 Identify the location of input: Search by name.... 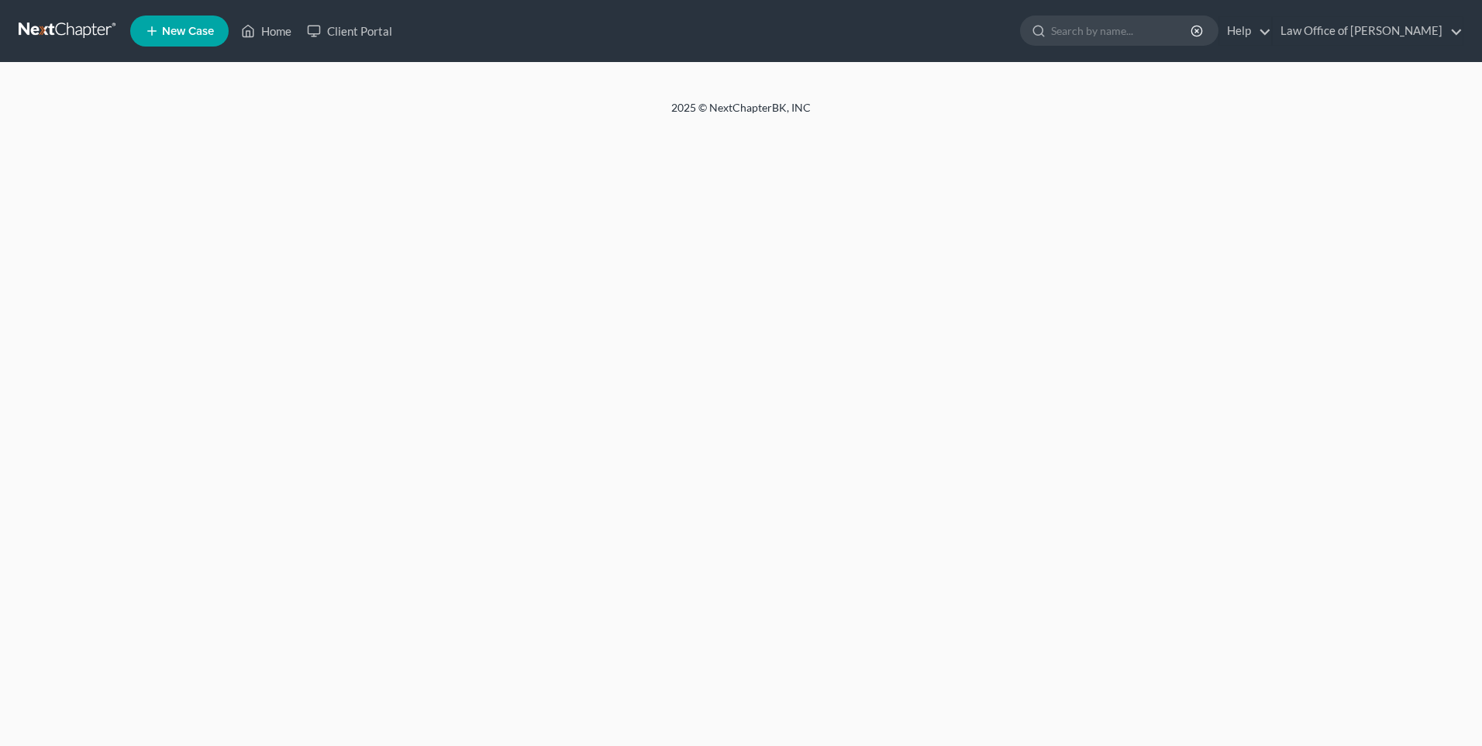
(1122, 30).